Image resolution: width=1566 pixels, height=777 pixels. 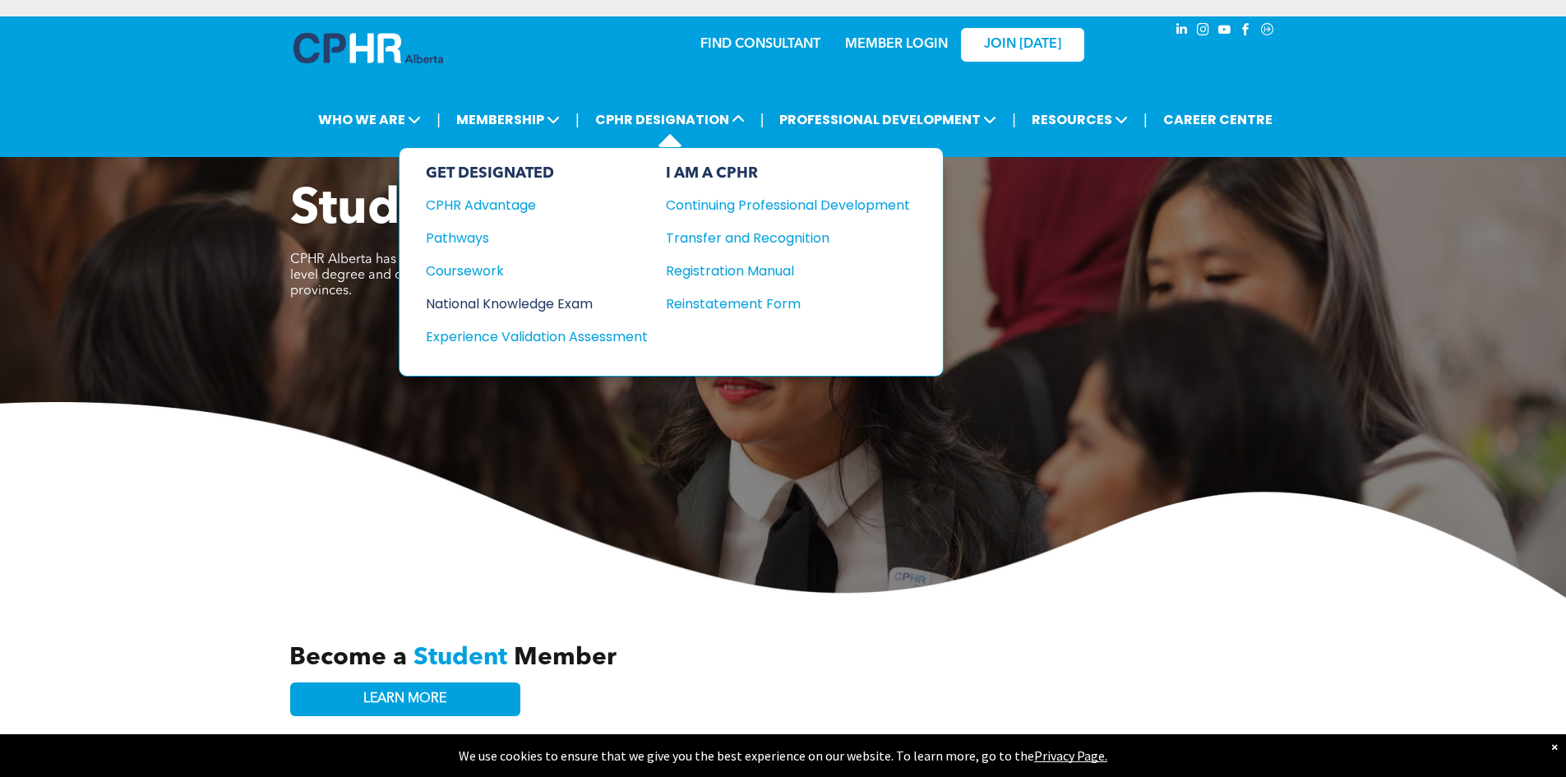 I want to click on span: LEARN MORE, so click(x=404, y=699).